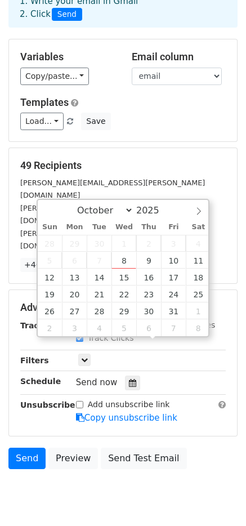 The image size is (246, 526). Describe the element at coordinates (173, 227) in the screenshot. I see `span: Fri` at that location.